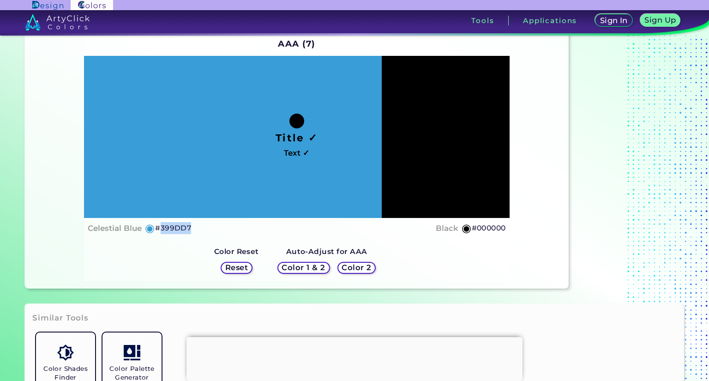 Image resolution: width=709 pixels, height=381 pixels. Describe the element at coordinates (661, 20) in the screenshot. I see `a: Sign Up` at that location.